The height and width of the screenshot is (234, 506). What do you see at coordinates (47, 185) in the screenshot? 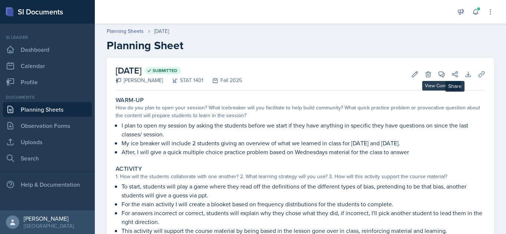
I see `div: Help & Documentation` at bounding box center [47, 185].